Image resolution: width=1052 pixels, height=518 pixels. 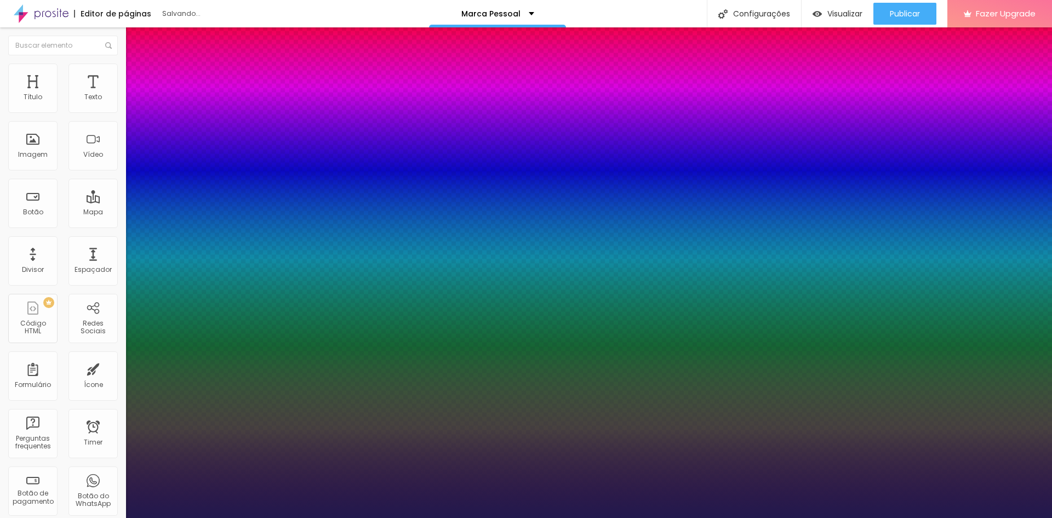 What do you see at coordinates (33, 155) in the screenshot?
I see `div: Imagem` at bounding box center [33, 155].